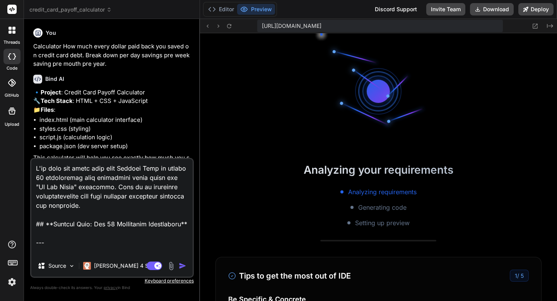 This screenshot has width=557, height=301. I want to click on strong: Project, so click(51, 92).